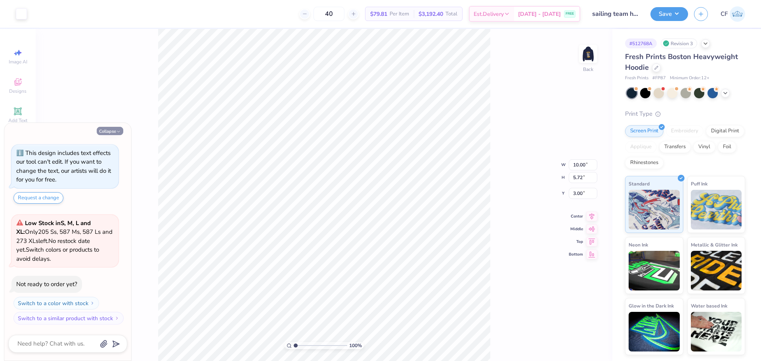 The height and width of the screenshot is (361, 761). Describe the element at coordinates (615, 14) in the screenshot. I see `input: Untitled Design` at that location.